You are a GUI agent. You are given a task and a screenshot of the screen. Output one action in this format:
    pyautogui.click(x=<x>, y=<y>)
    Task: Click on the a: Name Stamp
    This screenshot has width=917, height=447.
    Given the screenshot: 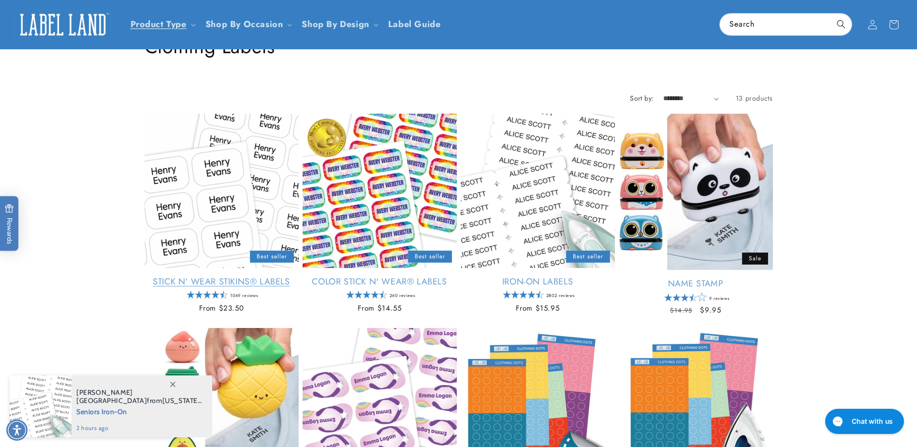 What is the action you would take?
    pyautogui.click(x=696, y=283)
    